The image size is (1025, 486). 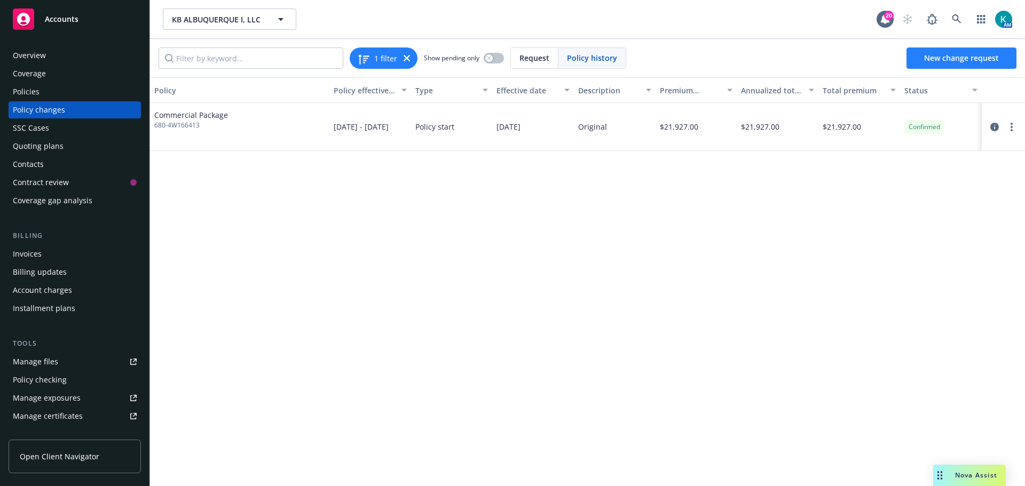 I want to click on span: Accounts, so click(x=61, y=19).